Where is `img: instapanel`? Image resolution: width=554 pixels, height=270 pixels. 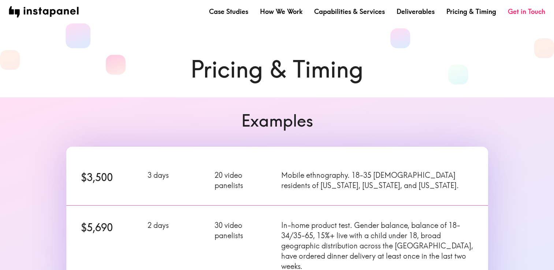 img: instapanel is located at coordinates (44, 12).